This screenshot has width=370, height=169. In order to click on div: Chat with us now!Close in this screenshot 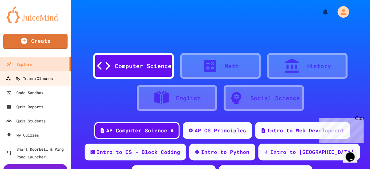, I will do `click(24, 22)`.